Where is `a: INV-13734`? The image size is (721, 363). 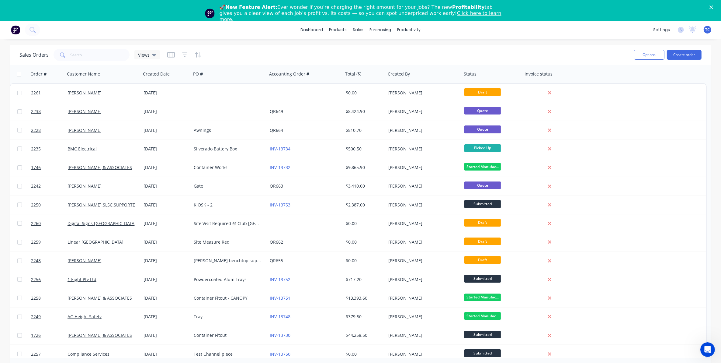
a: INV-13734 is located at coordinates (280, 148).